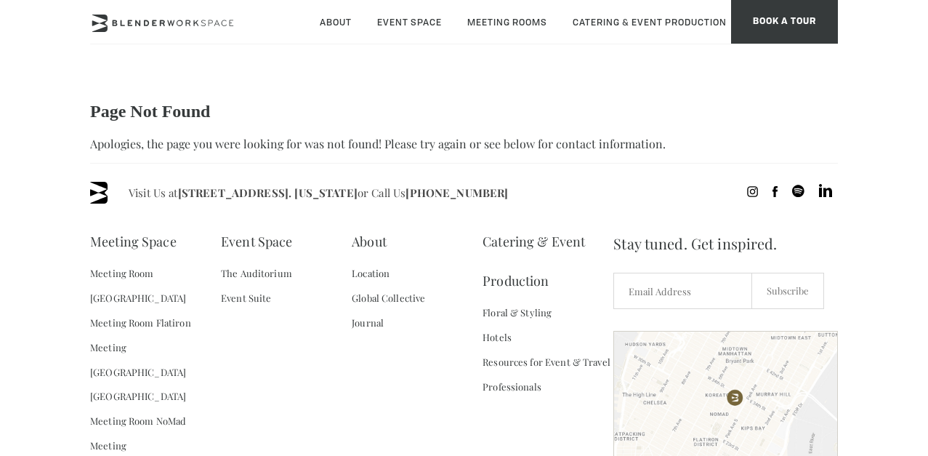 This screenshot has width=928, height=456. What do you see at coordinates (138, 421) in the screenshot?
I see `a: Meeting Room NoMad` at bounding box center [138, 421].